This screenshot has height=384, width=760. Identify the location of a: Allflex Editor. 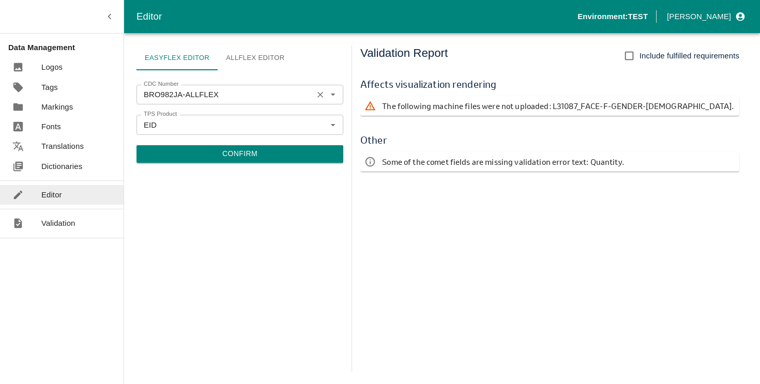
(255, 58).